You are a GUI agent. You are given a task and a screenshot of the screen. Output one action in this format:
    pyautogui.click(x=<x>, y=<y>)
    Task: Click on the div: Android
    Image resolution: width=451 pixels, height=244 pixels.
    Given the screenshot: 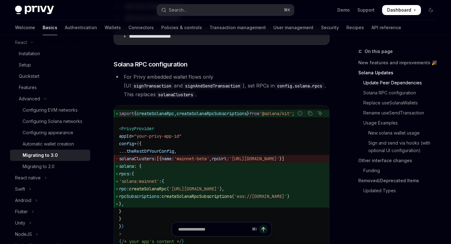 What is the action you would take?
    pyautogui.click(x=23, y=200)
    